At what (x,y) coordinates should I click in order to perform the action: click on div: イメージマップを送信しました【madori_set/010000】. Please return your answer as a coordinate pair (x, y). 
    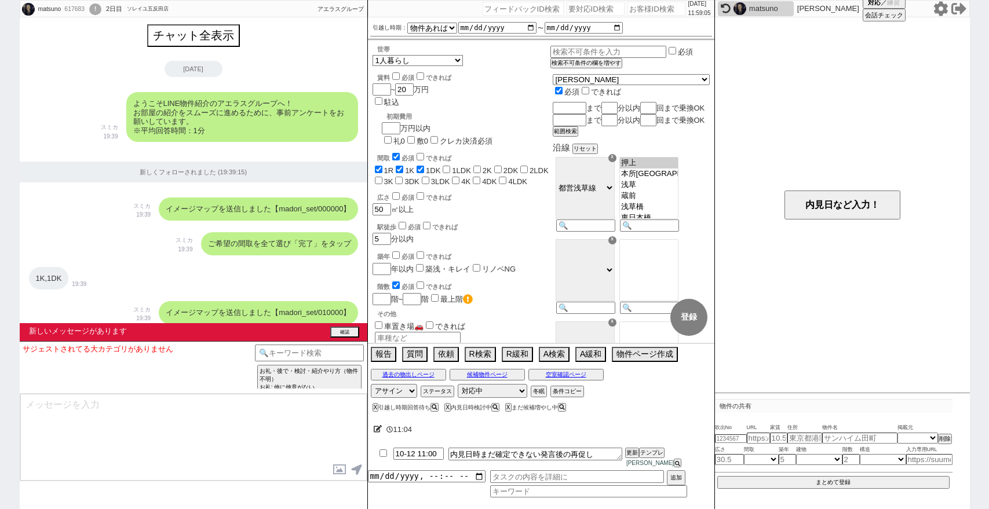
    Looking at the image, I should click on (258, 313).